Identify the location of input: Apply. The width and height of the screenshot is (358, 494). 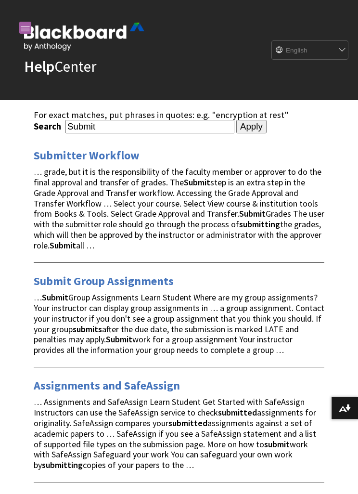
(251, 127).